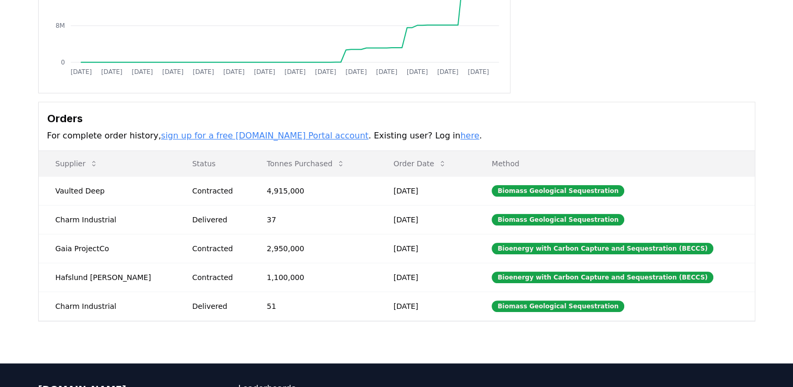 Image resolution: width=793 pixels, height=387 pixels. I want to click on td: Vaulted Deep, so click(107, 190).